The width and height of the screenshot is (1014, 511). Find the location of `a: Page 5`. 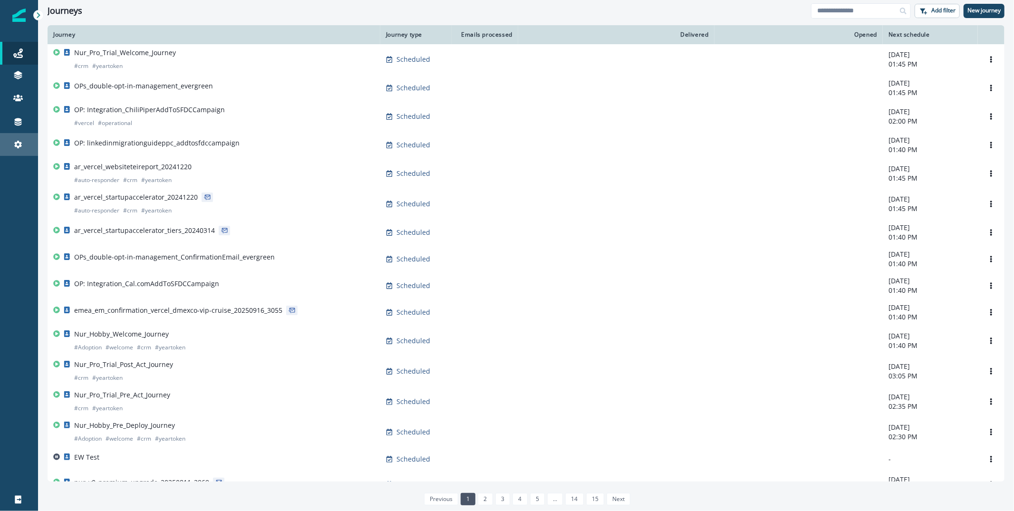

a: Page 5 is located at coordinates (537, 499).